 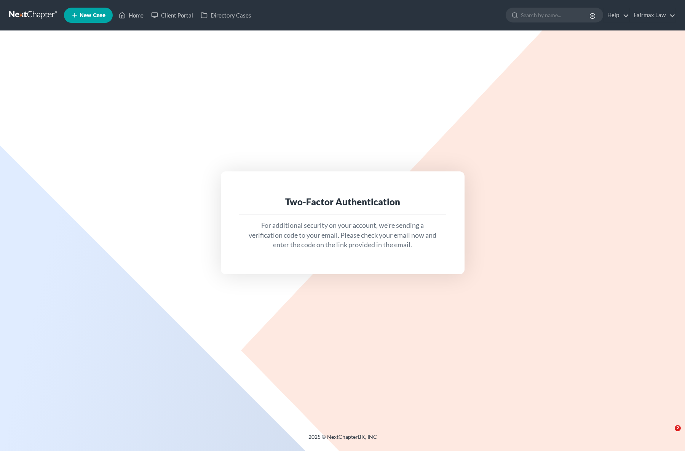 What do you see at coordinates (131, 15) in the screenshot?
I see `a: Home` at bounding box center [131, 15].